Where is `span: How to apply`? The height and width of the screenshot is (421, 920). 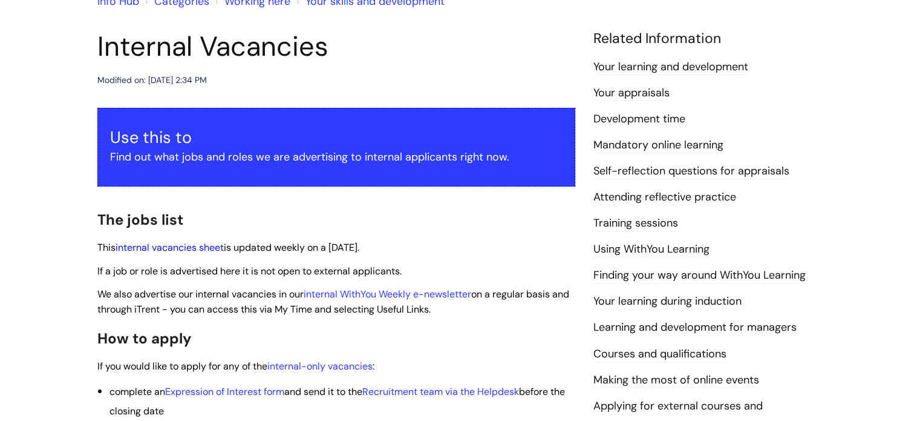 span: How to apply is located at coordinates (145, 338).